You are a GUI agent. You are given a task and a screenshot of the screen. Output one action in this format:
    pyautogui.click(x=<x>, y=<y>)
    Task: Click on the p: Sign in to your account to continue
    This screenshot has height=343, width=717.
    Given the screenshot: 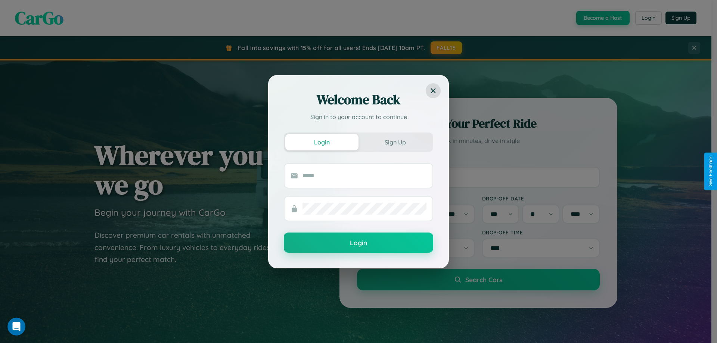 What is the action you would take?
    pyautogui.click(x=359, y=117)
    